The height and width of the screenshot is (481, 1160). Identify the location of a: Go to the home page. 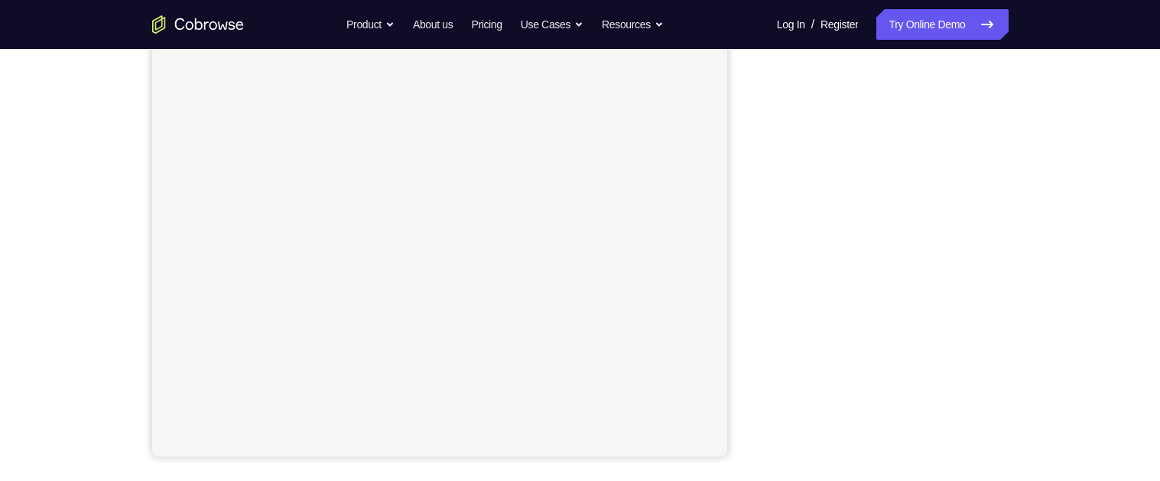
(198, 24).